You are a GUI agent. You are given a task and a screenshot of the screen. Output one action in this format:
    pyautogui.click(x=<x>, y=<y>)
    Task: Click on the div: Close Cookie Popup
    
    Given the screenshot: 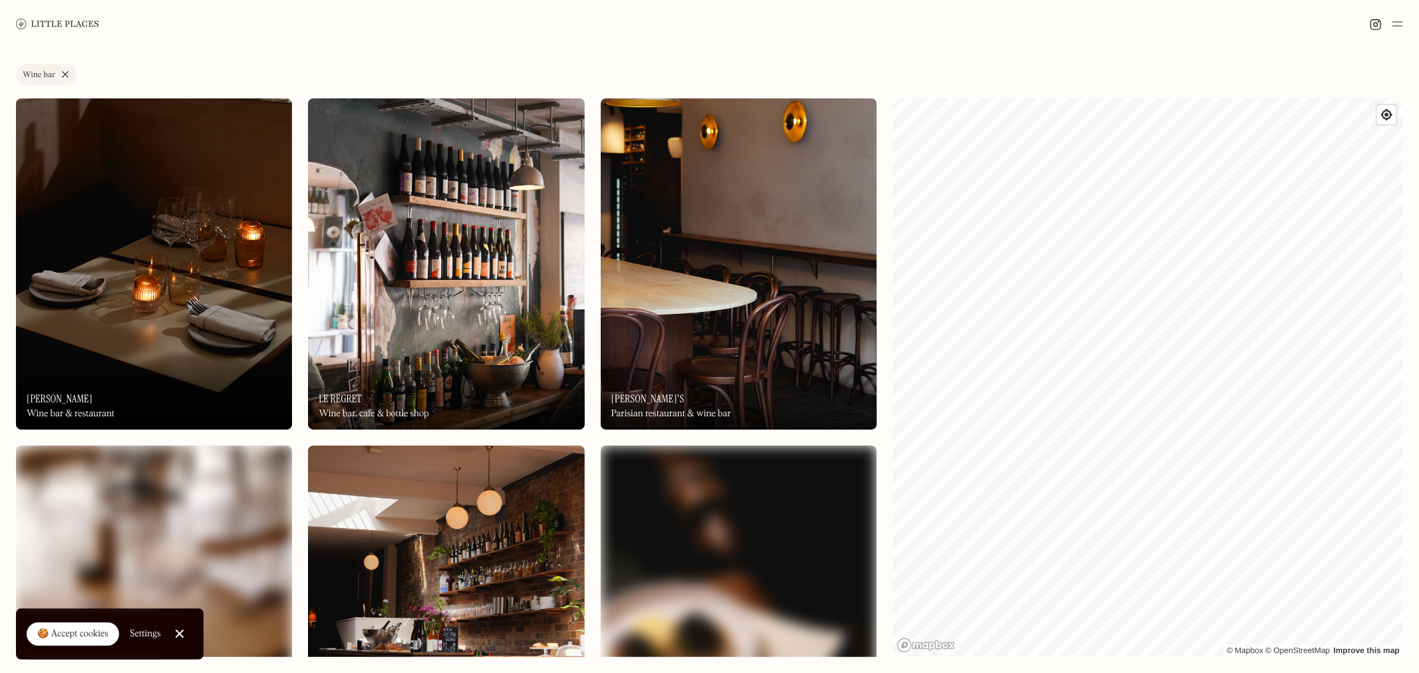 What is the action you would take?
    pyautogui.click(x=179, y=634)
    